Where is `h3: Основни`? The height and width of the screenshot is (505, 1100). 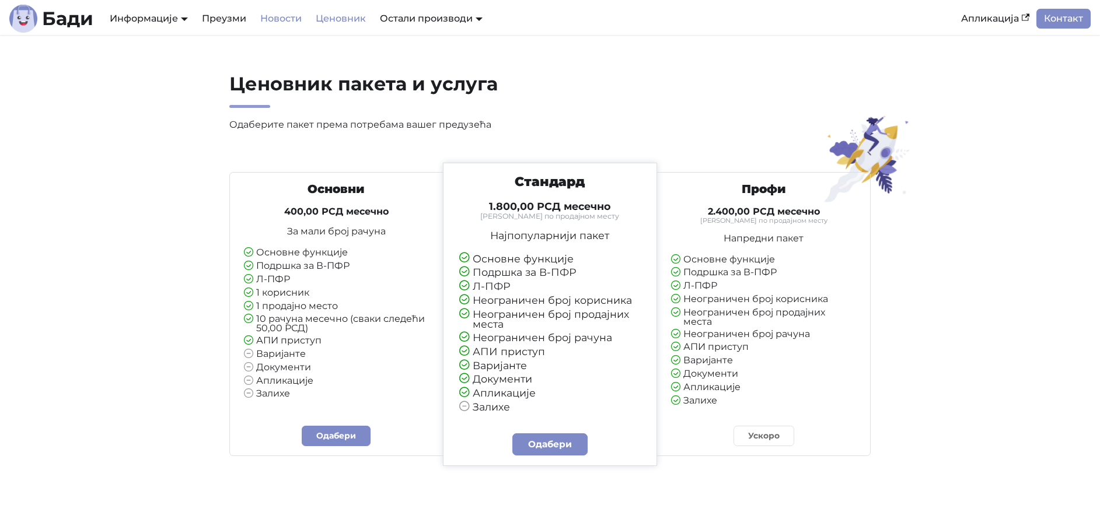 h3: Основни is located at coordinates (336, 189).